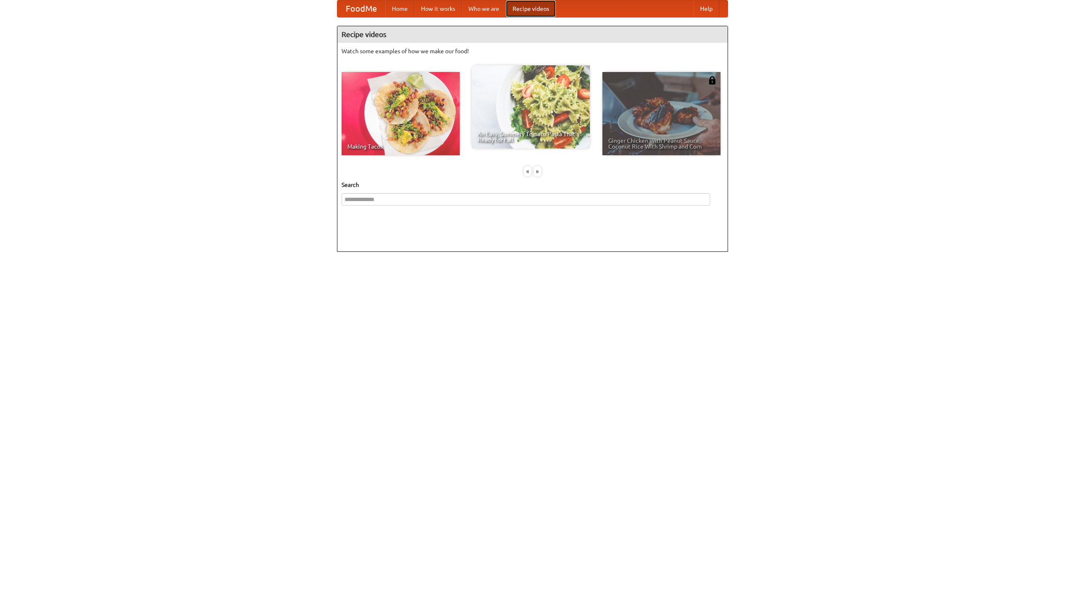 The width and height of the screenshot is (1065, 589). What do you see at coordinates (401, 114) in the screenshot?
I see `a: Making Tacos` at bounding box center [401, 114].